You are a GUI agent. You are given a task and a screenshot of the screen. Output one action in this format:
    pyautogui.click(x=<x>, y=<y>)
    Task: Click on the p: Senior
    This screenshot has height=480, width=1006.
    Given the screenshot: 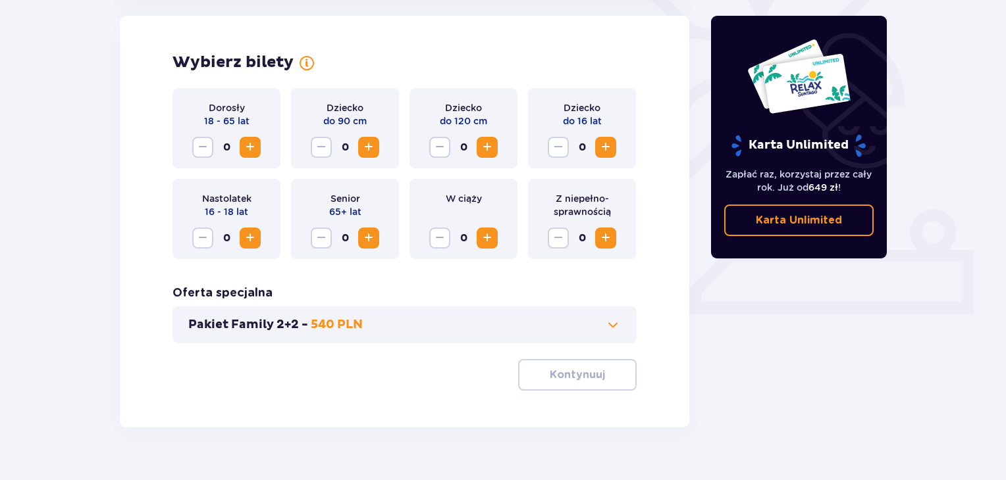 What is the action you would take?
    pyautogui.click(x=345, y=199)
    